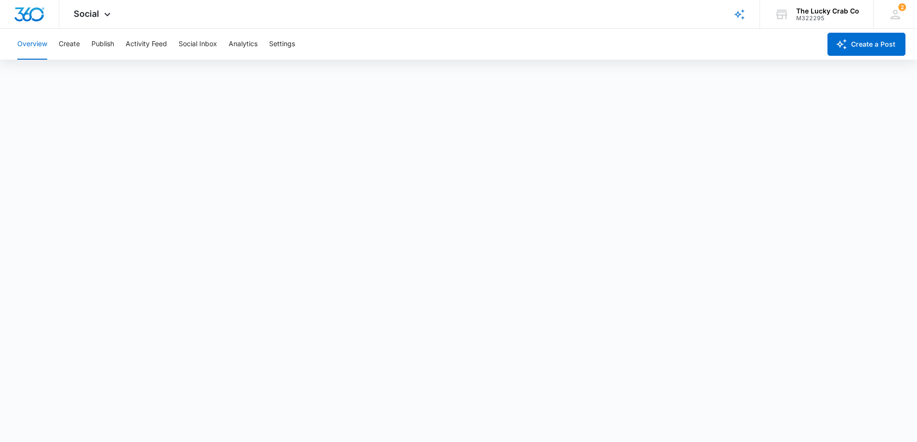 The height and width of the screenshot is (442, 917). Describe the element at coordinates (32, 44) in the screenshot. I see `button: Overview` at that location.